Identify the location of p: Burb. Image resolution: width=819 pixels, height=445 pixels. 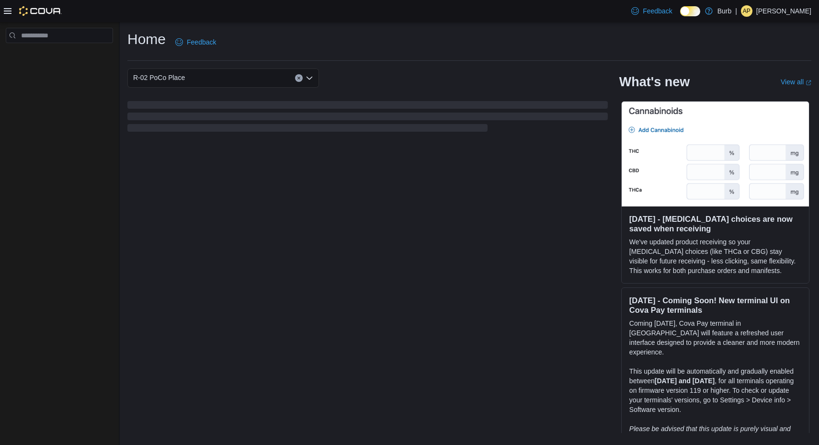
(725, 11).